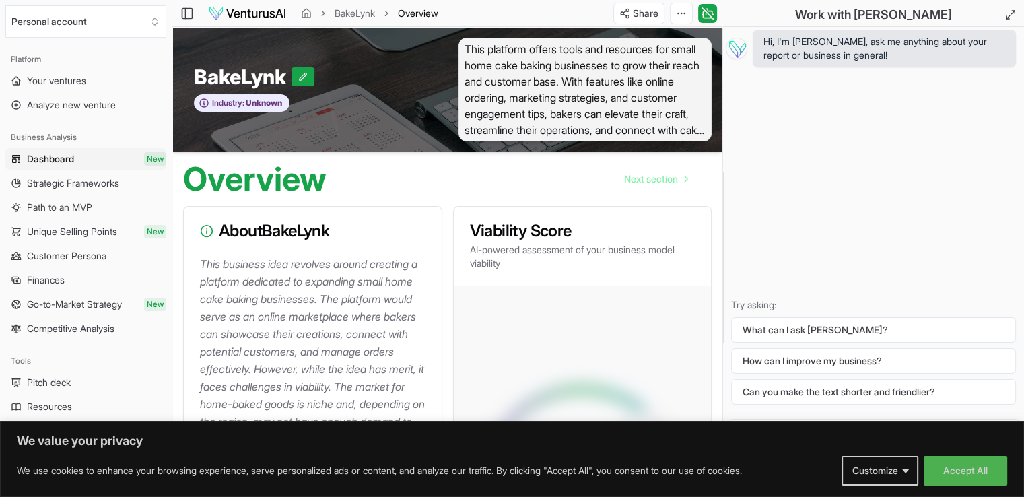 The image size is (1024, 497). I want to click on span: Analyze new venture, so click(71, 105).